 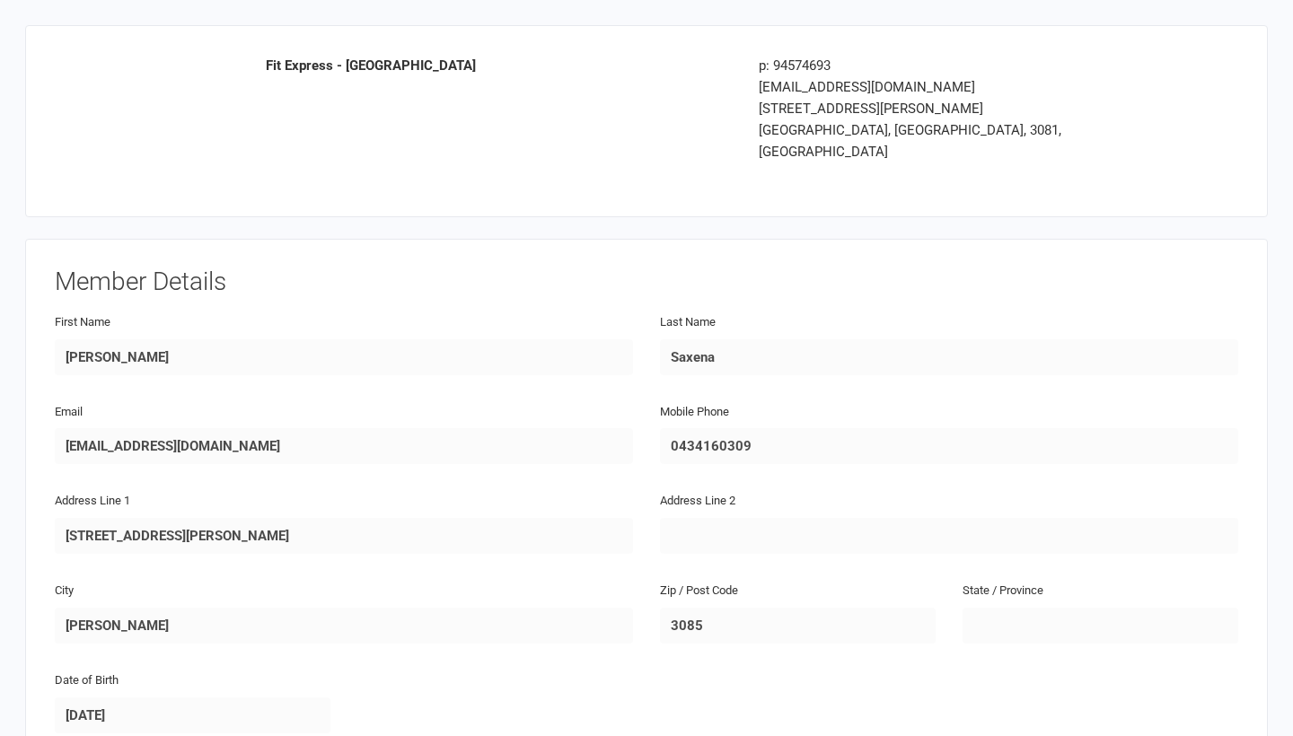 What do you see at coordinates (646, 282) in the screenshot?
I see `h3: Member Details` at bounding box center [646, 282].